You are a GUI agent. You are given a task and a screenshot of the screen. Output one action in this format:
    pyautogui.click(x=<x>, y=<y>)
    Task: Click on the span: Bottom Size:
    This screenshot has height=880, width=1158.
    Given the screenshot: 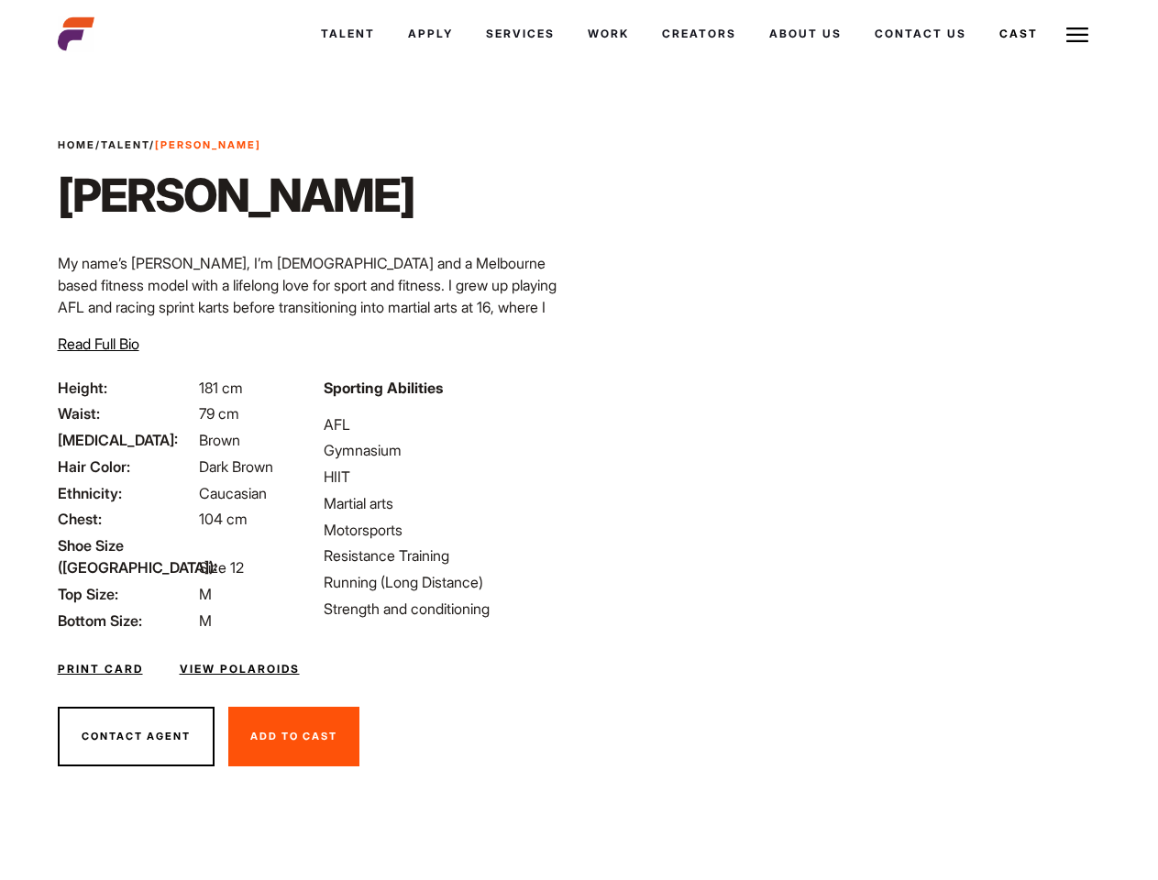 What is the action you would take?
    pyautogui.click(x=127, y=621)
    